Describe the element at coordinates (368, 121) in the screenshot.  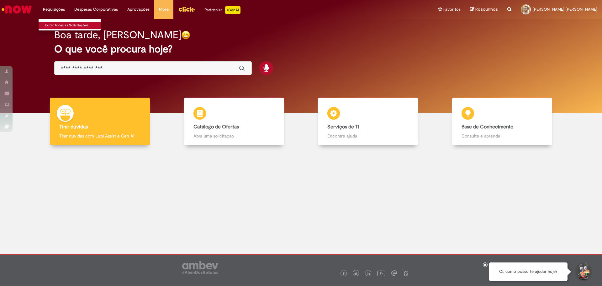
I see `a: Serviços de TI Encontre ajuda` at that location.